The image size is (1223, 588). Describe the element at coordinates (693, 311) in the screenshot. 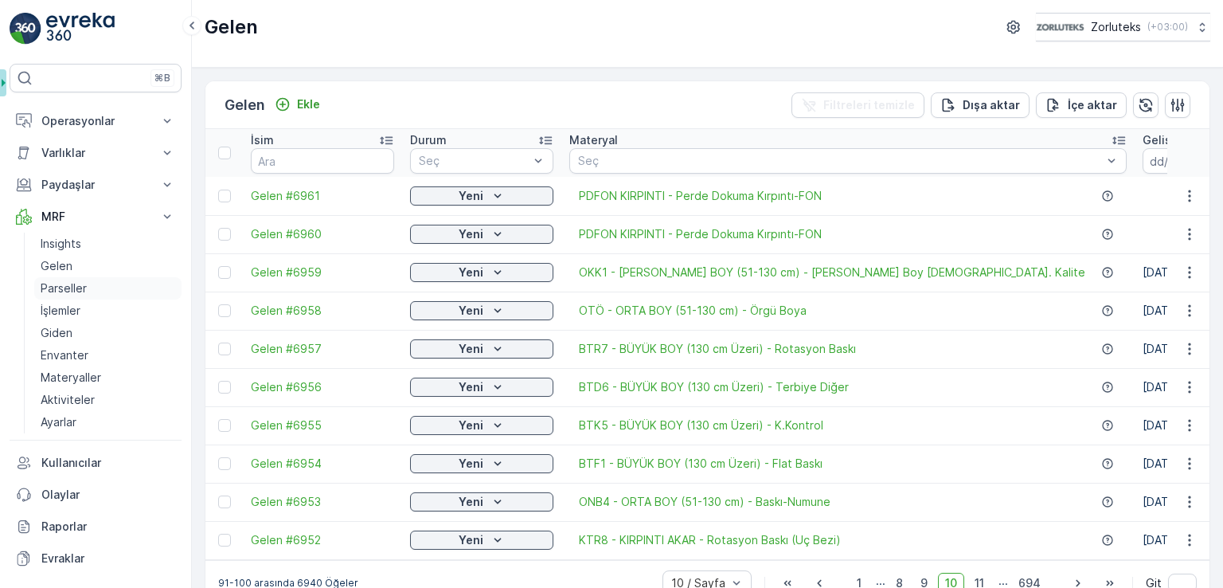

I see `span: OTÖ - ORTA BOY (51-130 cm) - Örgü Boya` at that location.